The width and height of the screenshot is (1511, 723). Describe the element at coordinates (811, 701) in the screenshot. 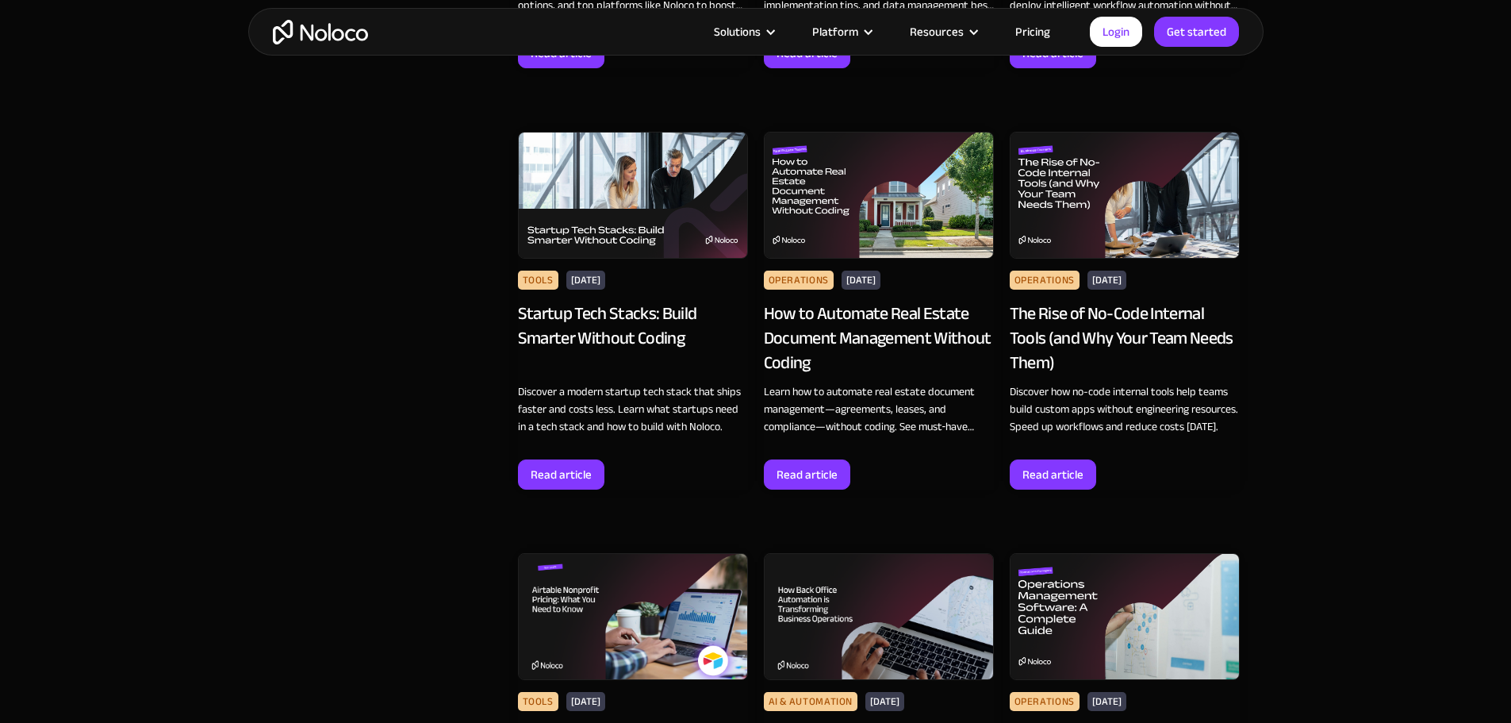

I see `div: AI & Automation` at that location.